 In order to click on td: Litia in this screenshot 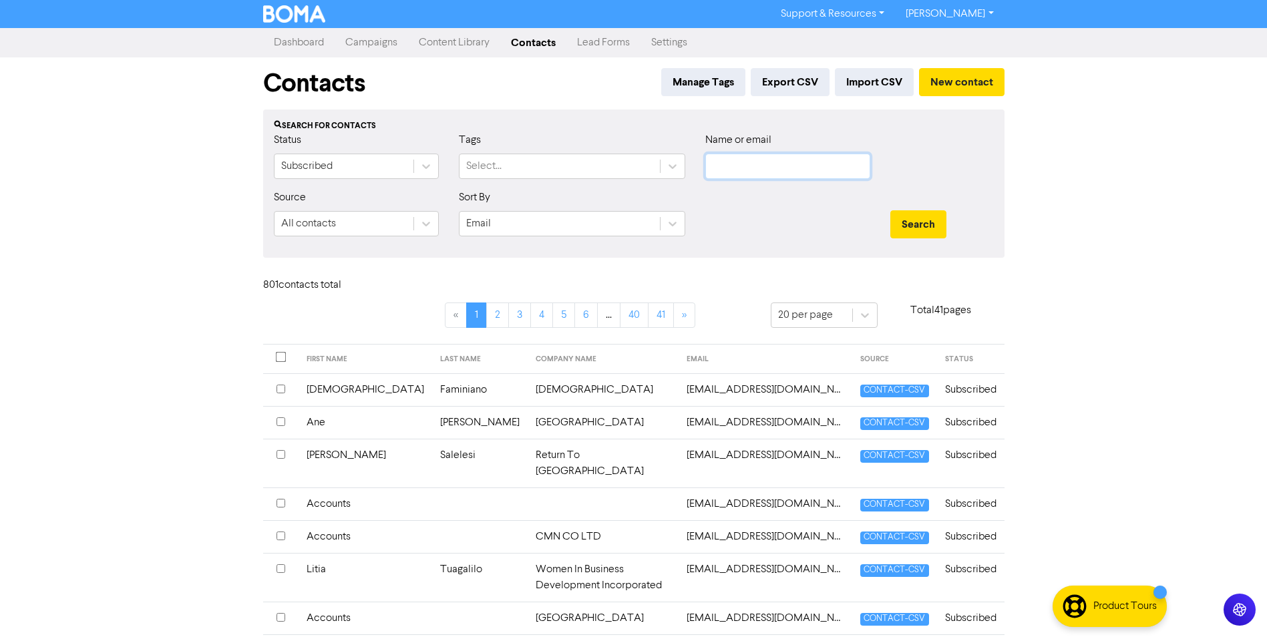, I will do `click(365, 577)`.